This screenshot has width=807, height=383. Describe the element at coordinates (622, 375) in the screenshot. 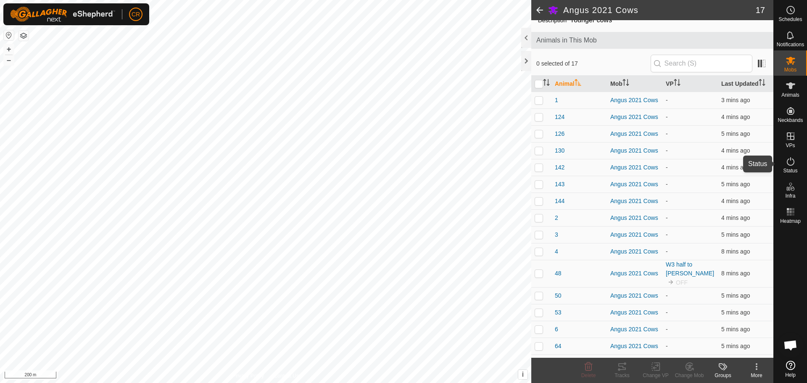

I see `div: Tracks` at that location.